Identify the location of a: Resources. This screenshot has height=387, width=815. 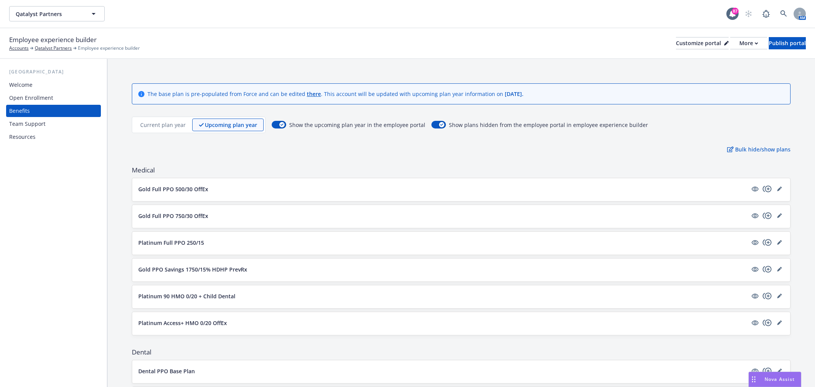
(54, 137).